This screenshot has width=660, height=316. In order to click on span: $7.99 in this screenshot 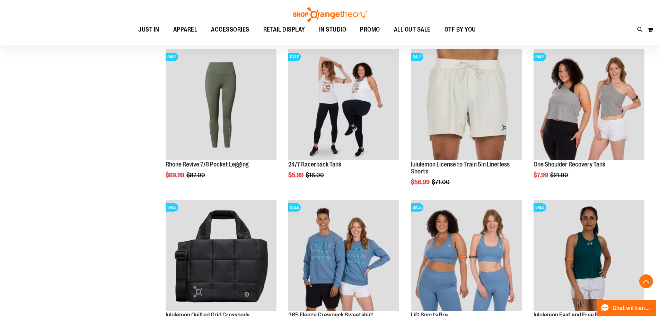, I will do `click(542, 175)`.